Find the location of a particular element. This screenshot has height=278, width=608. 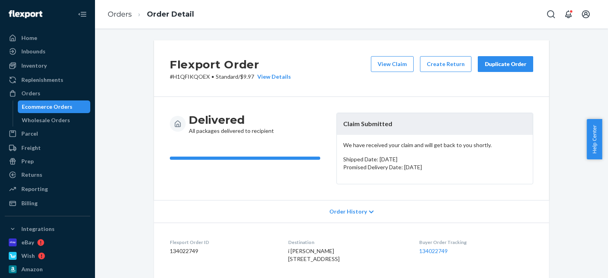

a: Inbounds is located at coordinates (47, 51).